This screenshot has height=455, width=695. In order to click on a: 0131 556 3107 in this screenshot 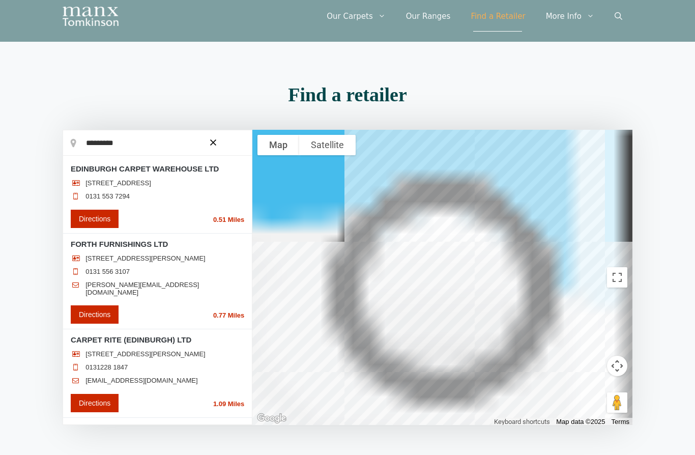, I will do `click(107, 272)`.